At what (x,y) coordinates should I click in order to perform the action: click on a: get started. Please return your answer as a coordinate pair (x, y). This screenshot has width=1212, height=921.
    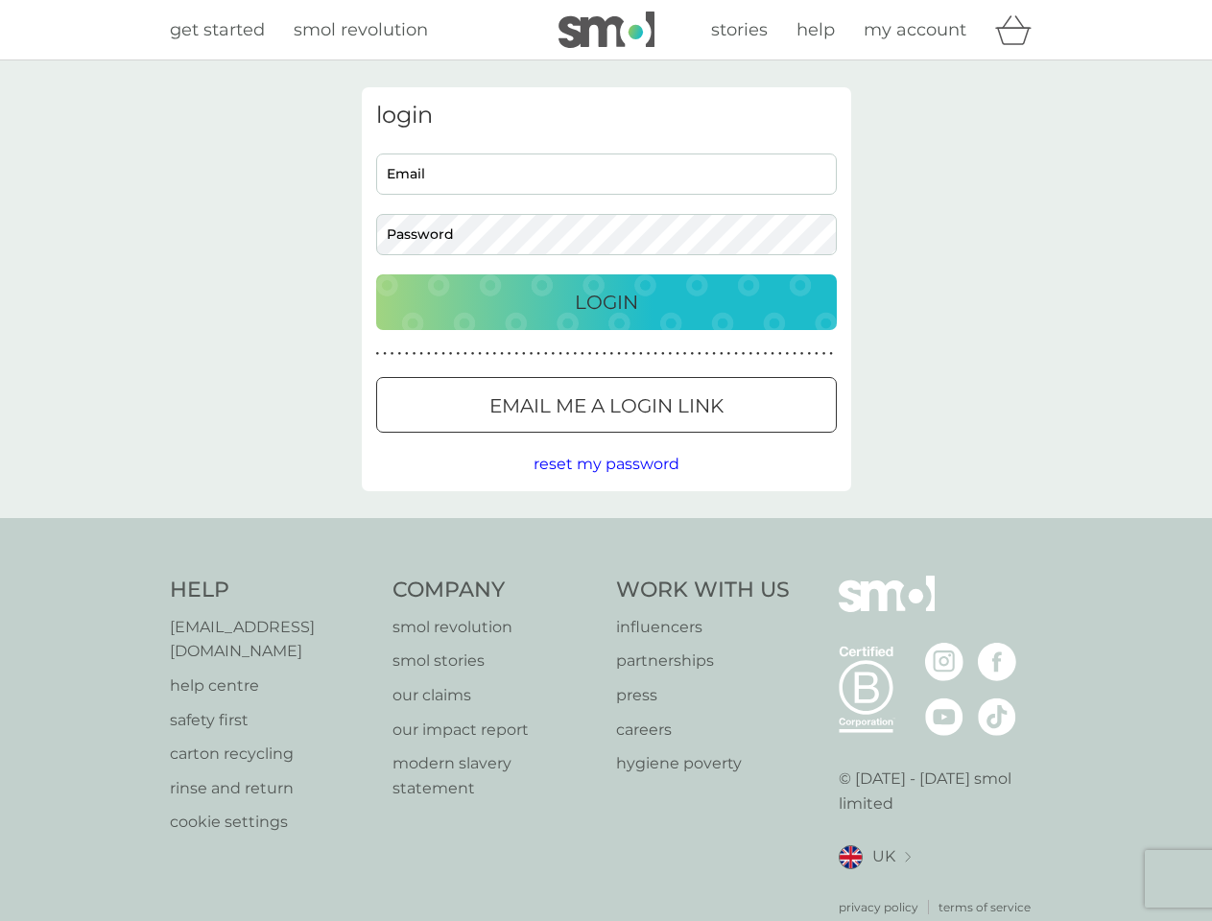
    Looking at the image, I should click on (217, 30).